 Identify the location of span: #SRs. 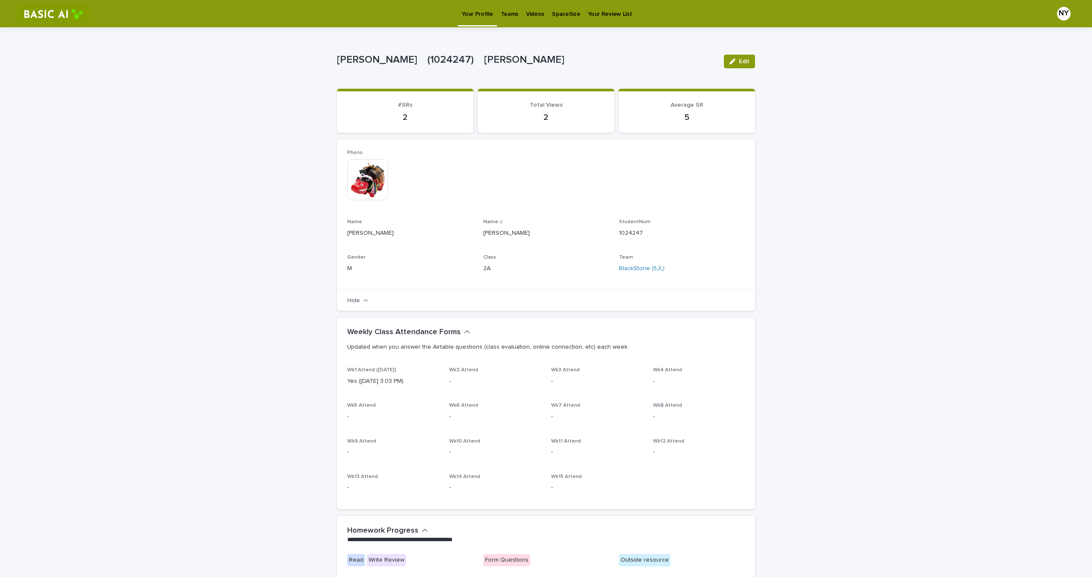
(405, 105).